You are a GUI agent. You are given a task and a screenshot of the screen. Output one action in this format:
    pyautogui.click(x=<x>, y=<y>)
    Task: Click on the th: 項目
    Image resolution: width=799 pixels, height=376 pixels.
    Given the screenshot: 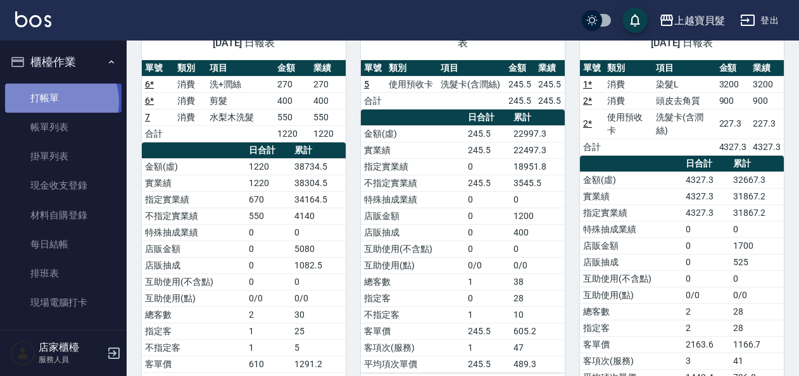 What is the action you would take?
    pyautogui.click(x=240, y=68)
    